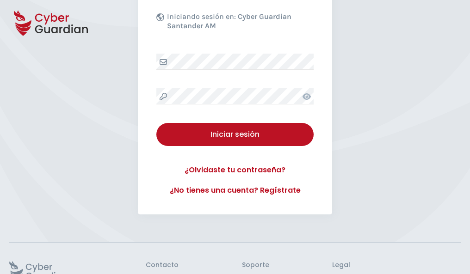  Describe the element at coordinates (235, 135) in the screenshot. I see `button: Iniciar sesión` at that location.